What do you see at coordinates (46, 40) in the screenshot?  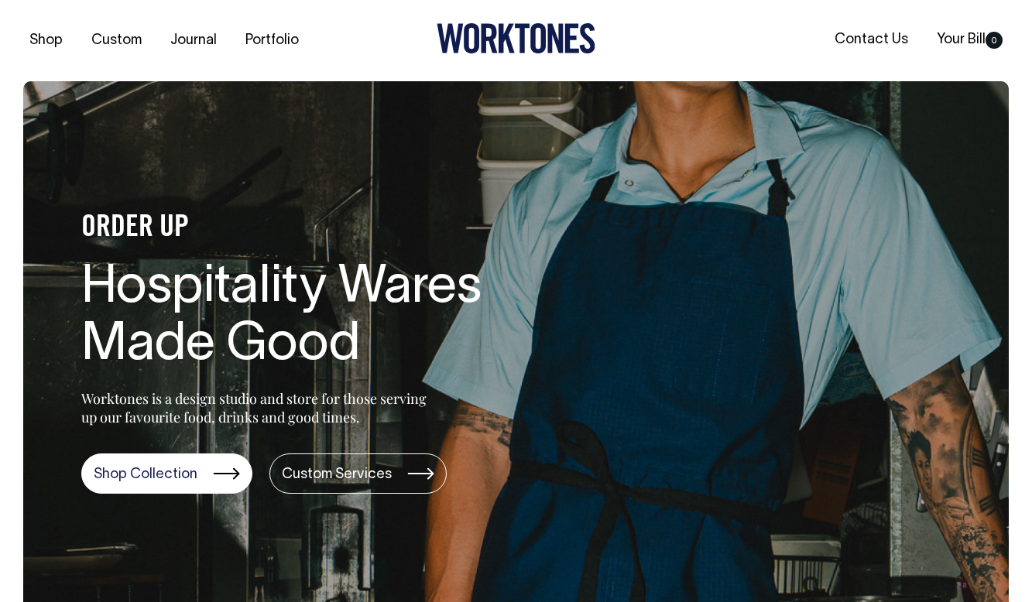 I see `a: Shop` at bounding box center [46, 40].